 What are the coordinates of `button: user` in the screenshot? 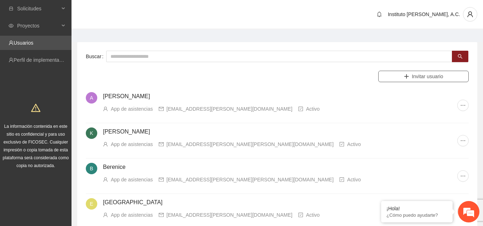 It's located at (470, 14).